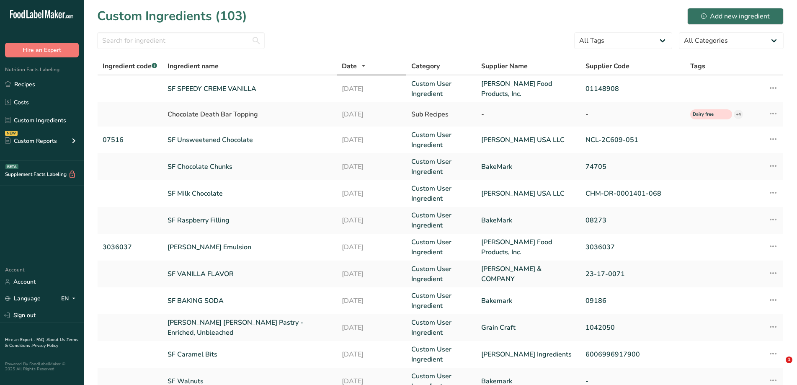 The image size is (797, 385). What do you see at coordinates (632, 301) in the screenshot?
I see `a: 09186` at bounding box center [632, 301].